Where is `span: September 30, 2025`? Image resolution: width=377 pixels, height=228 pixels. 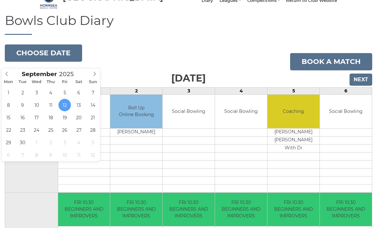 span: September 30, 2025 is located at coordinates (22, 142).